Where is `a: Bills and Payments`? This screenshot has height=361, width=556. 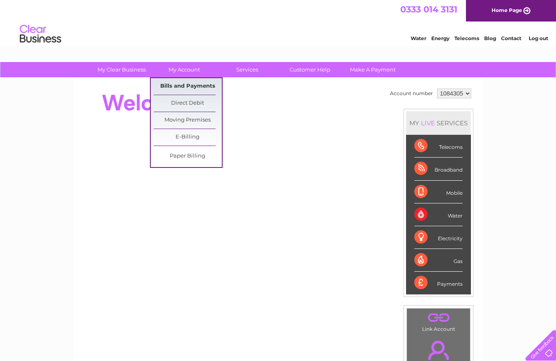
a: Bills and Payments is located at coordinates (187, 86).